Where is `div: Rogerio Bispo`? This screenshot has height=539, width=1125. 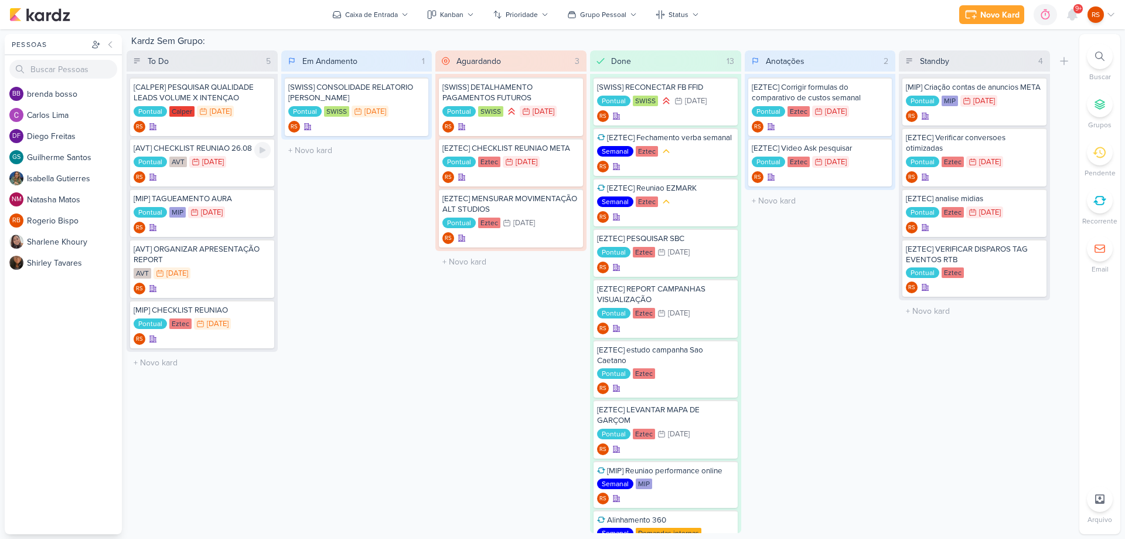 div: Rogerio Bispo is located at coordinates (16, 220).